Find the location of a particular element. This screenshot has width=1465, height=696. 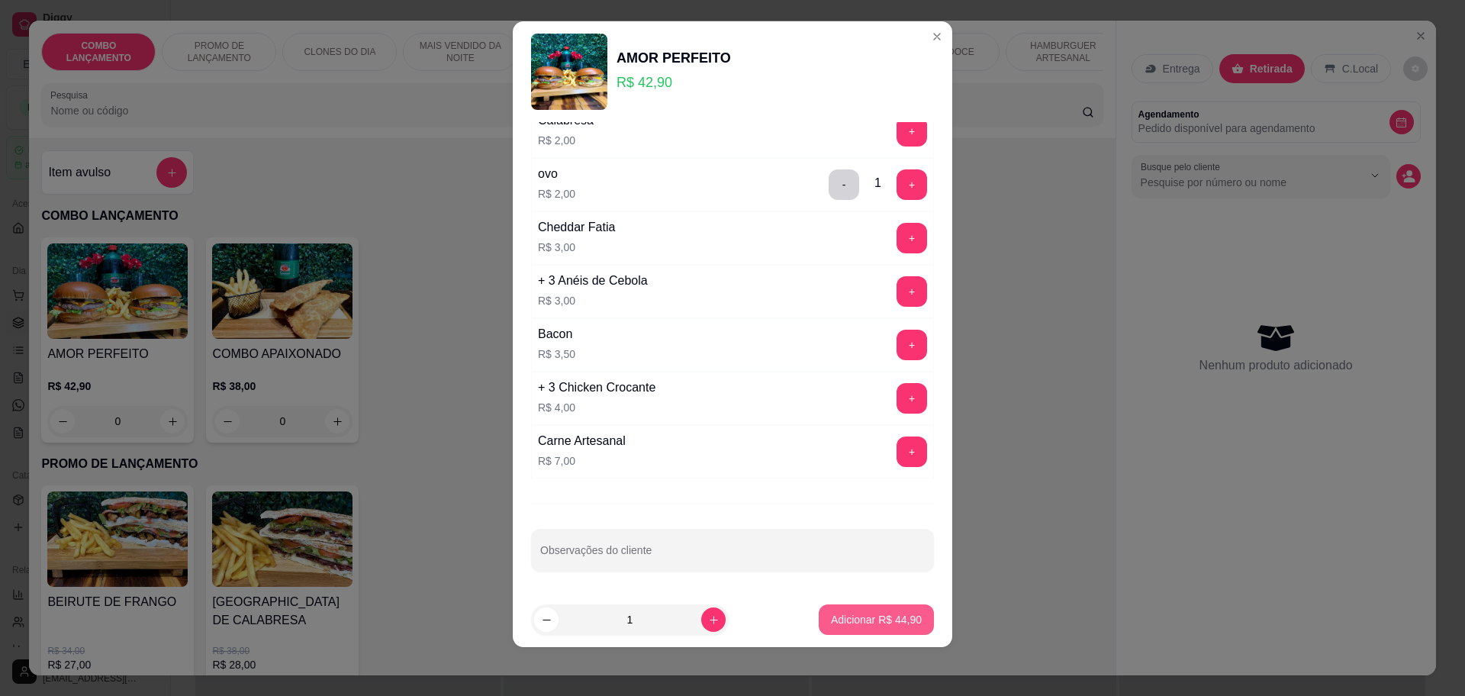

div: + 3 Anéis de Cebola is located at coordinates (593, 281).